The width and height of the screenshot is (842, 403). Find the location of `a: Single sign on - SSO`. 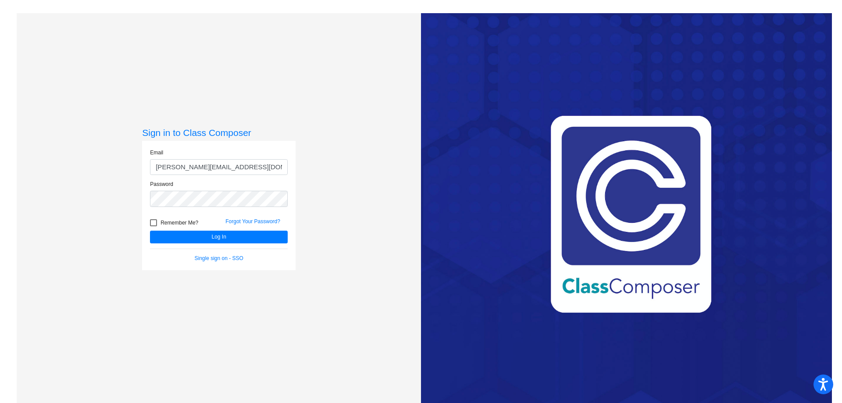

a: Single sign on - SSO is located at coordinates (219, 258).